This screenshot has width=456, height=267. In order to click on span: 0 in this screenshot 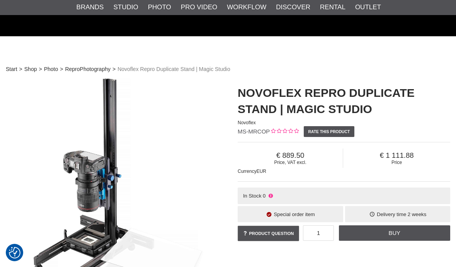, I will do `click(264, 196)`.